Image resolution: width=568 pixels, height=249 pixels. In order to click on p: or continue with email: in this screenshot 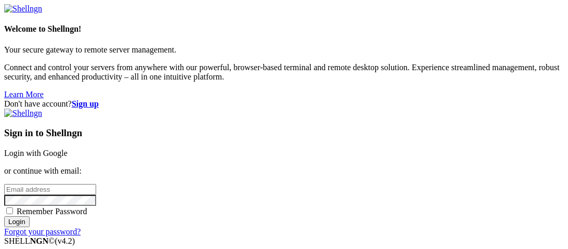, I will do `click(284, 171)`.